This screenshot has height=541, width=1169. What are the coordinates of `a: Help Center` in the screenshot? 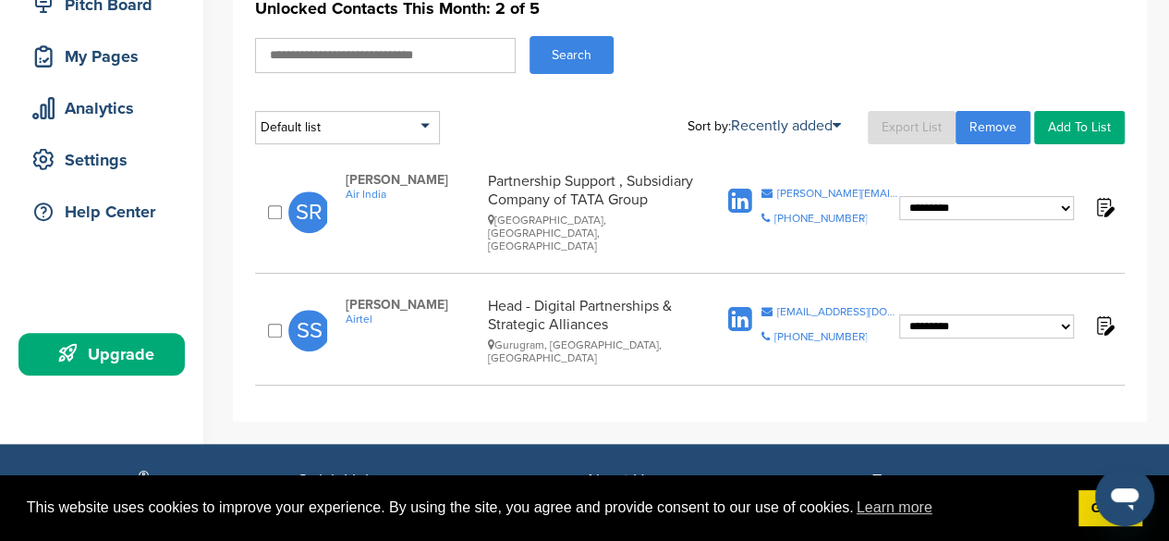 It's located at (102, 212).